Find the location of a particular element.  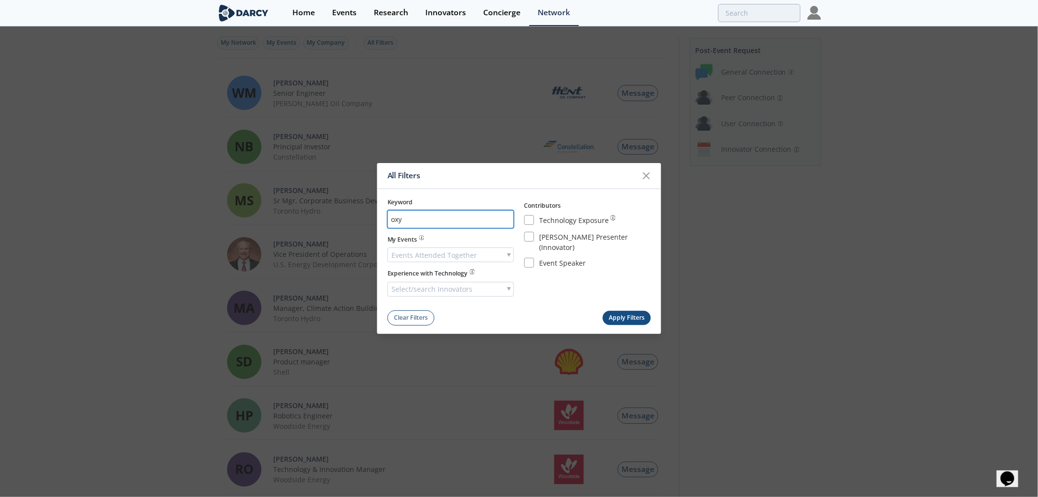

span: Contributors is located at coordinates (543, 205).